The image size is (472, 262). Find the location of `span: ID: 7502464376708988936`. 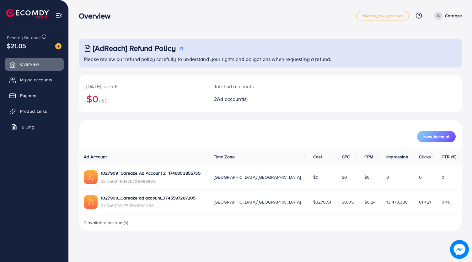

span: ID: 7502464376708988936 is located at coordinates (151, 181).